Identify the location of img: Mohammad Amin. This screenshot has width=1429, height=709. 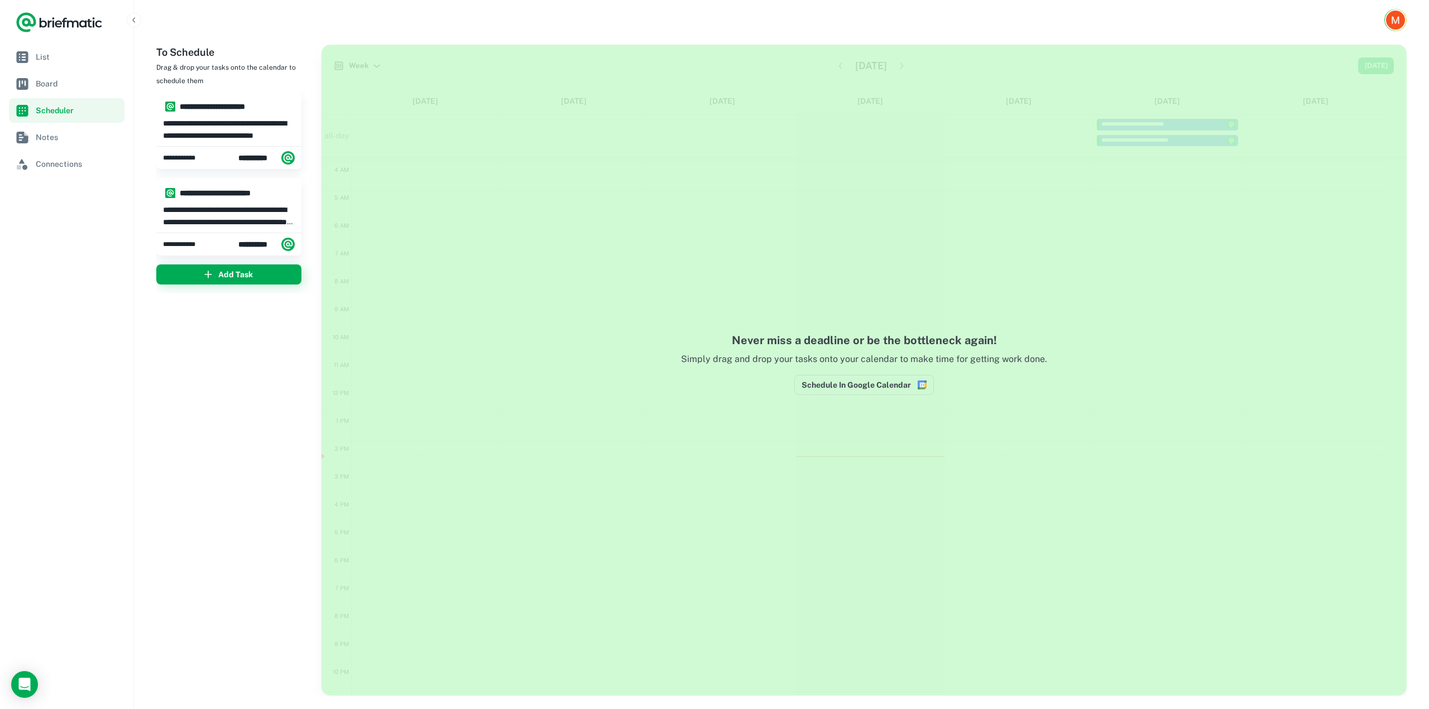
(1395, 20).